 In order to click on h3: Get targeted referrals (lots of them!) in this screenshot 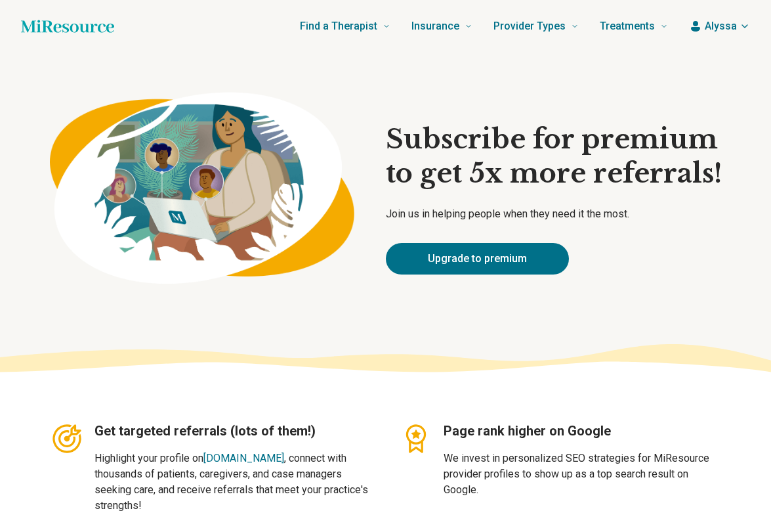, I will do `click(234, 431)`.